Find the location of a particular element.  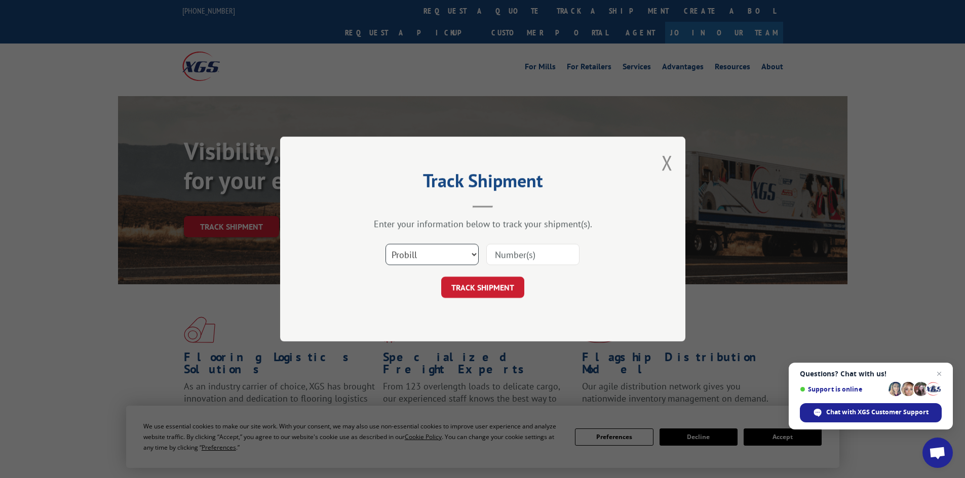

h2: Track Shipment is located at coordinates (483, 183).